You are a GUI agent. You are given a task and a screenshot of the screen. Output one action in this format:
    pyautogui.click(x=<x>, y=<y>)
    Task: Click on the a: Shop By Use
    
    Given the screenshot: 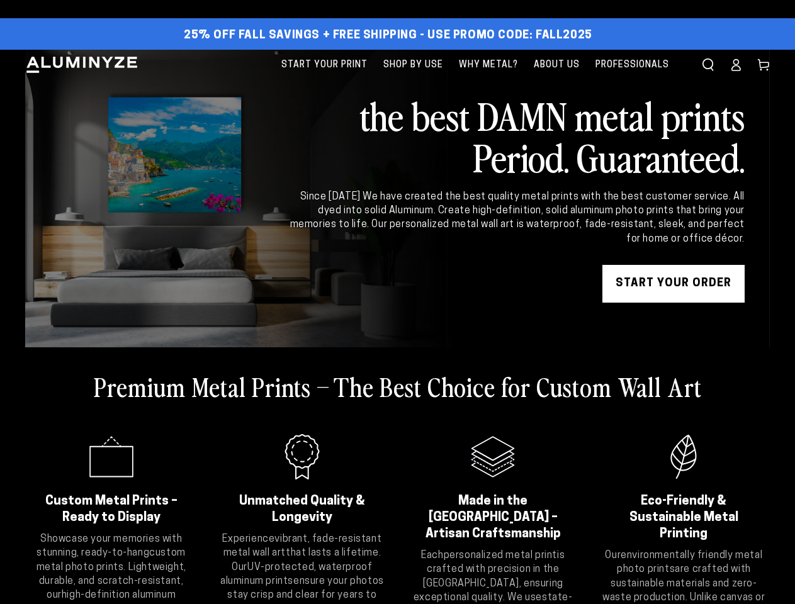 What is the action you would take?
    pyautogui.click(x=413, y=65)
    